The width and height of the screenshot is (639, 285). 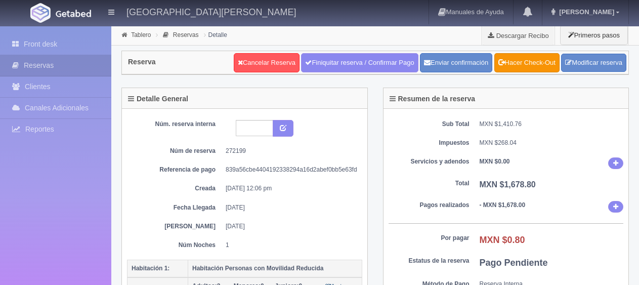 What do you see at coordinates (433, 99) in the screenshot?
I see `h4: Resumen de la reserva` at bounding box center [433, 99].